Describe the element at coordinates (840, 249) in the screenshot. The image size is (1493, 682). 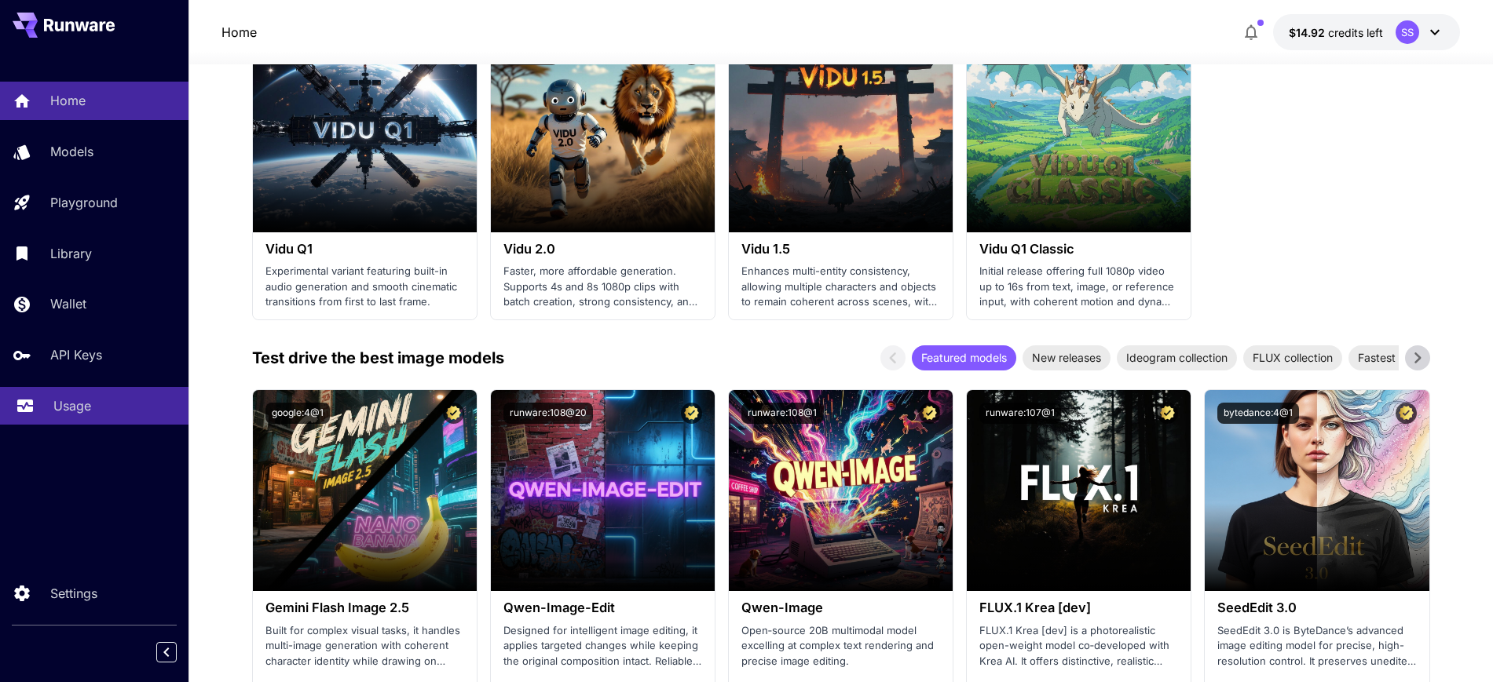
I see `h3: Vidu 1.5` at that location.